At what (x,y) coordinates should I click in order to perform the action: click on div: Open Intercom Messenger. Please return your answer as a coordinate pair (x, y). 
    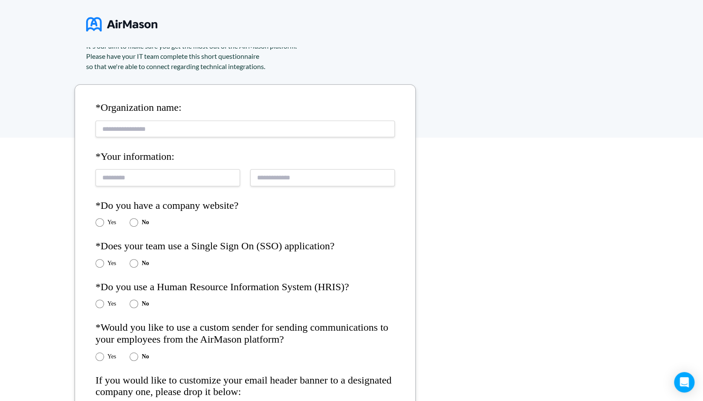
    Looking at the image, I should click on (684, 382).